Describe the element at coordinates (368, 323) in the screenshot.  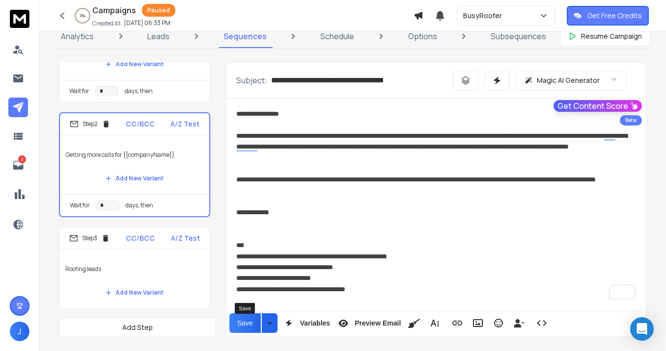
I see `button: Preview Email` at that location.